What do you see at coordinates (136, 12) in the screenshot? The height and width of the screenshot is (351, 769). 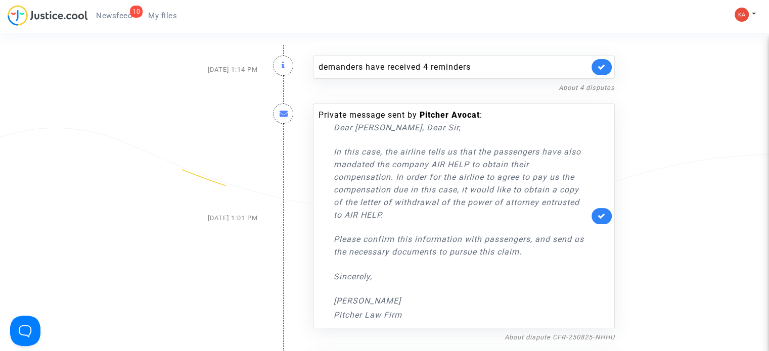 I see `div: 10` at bounding box center [136, 12].